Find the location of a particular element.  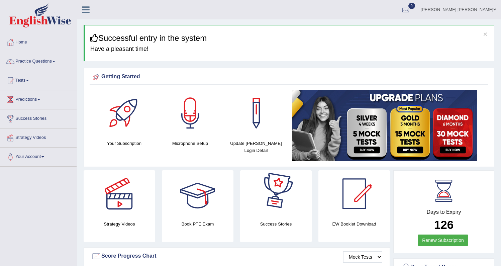

a: Predictions is located at coordinates (38, 99).